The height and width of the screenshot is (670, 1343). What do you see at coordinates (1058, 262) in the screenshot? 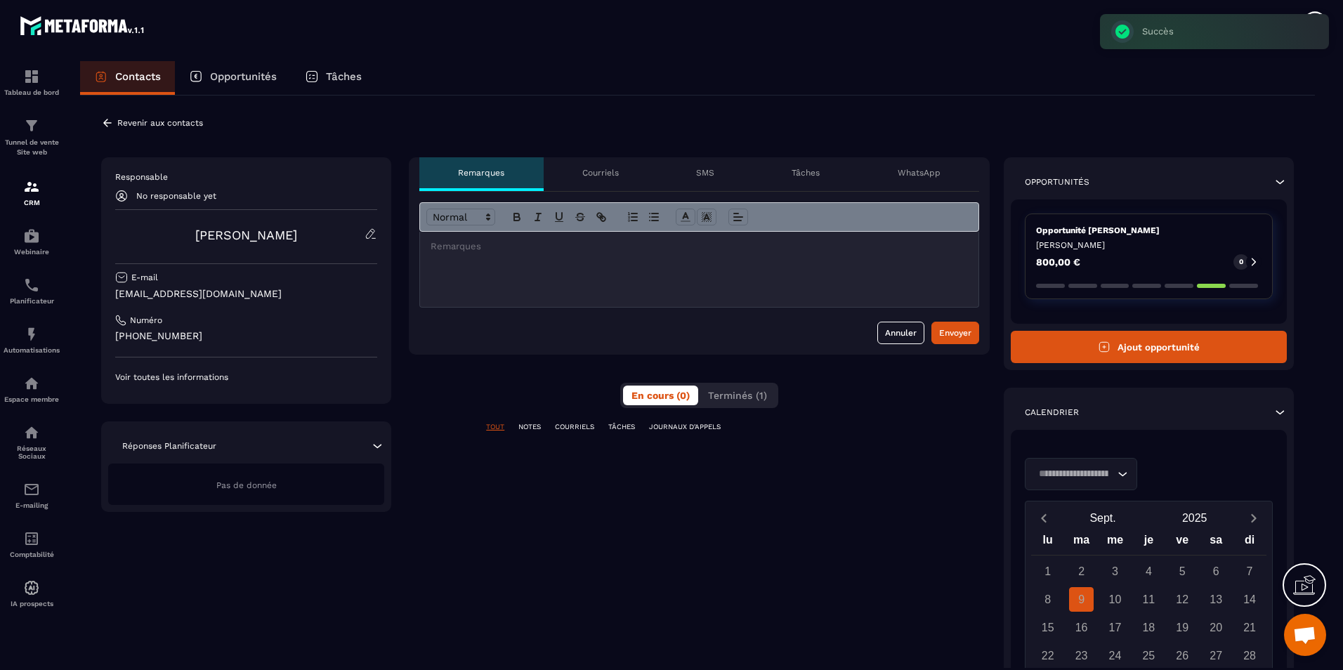
I see `p: 800,00 €` at bounding box center [1058, 262].